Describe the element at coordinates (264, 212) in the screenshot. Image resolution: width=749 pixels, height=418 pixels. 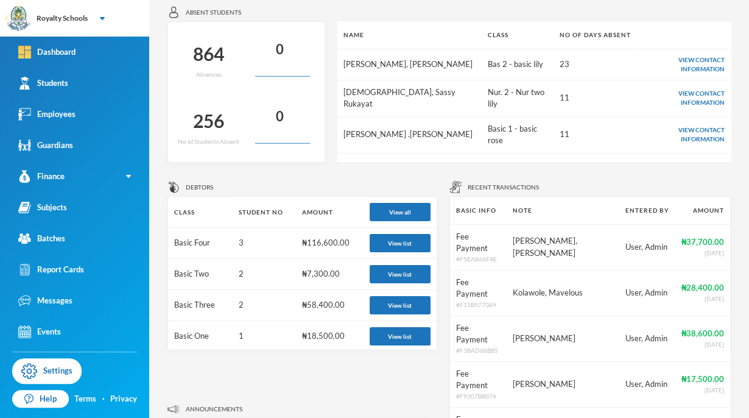
I see `th: Student No` at that location.